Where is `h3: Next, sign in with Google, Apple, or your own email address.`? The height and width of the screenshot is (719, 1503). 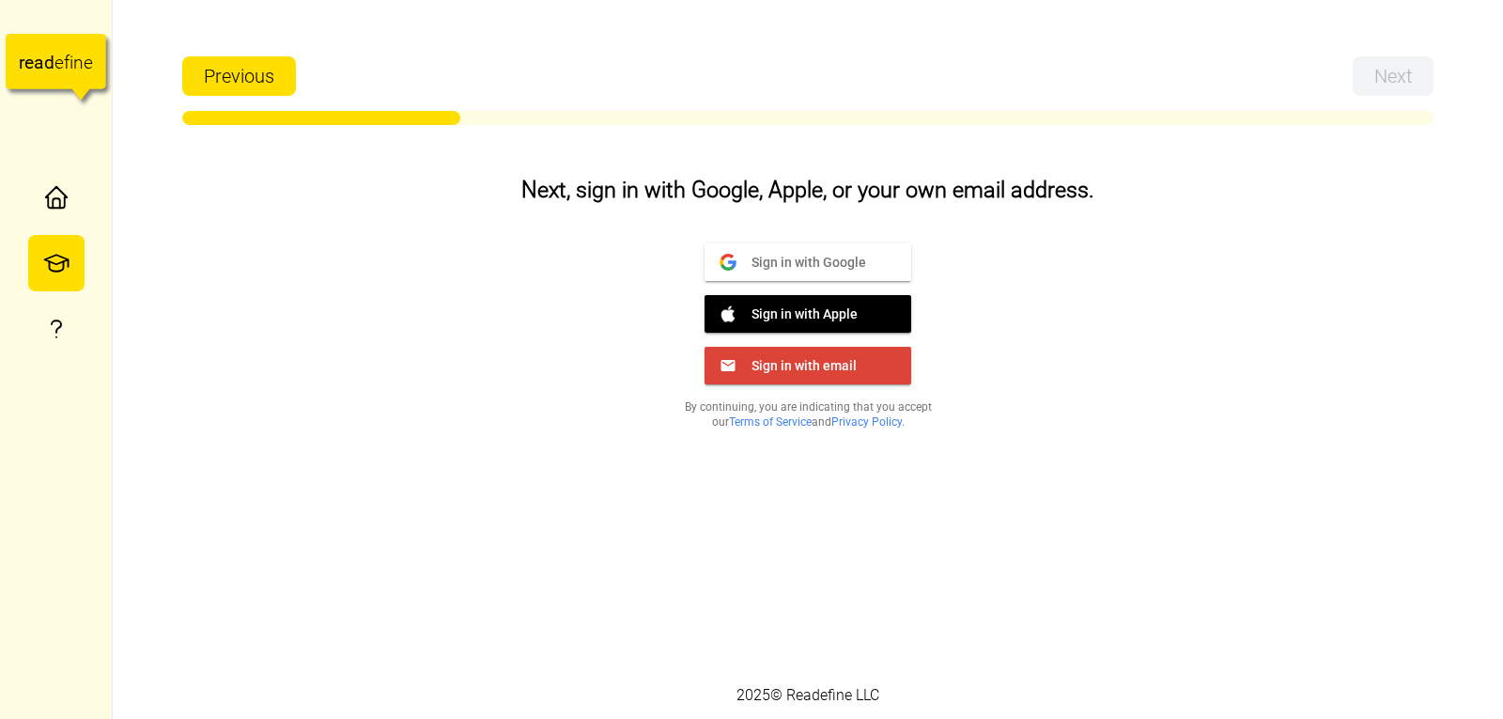
h3: Next, sign in with Google, Apple, or your own email address. is located at coordinates (808, 190).